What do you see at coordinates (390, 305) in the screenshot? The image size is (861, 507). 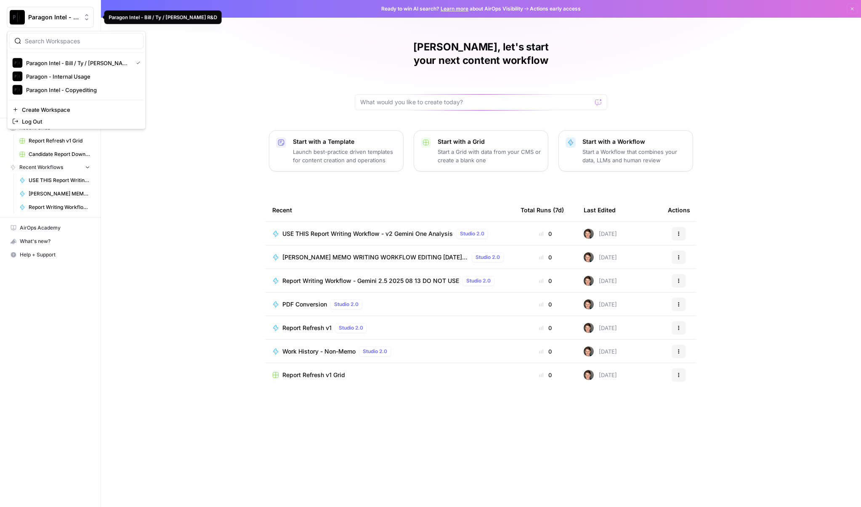 I see `a: PDF ConversionStudio 2.0` at bounding box center [390, 305].